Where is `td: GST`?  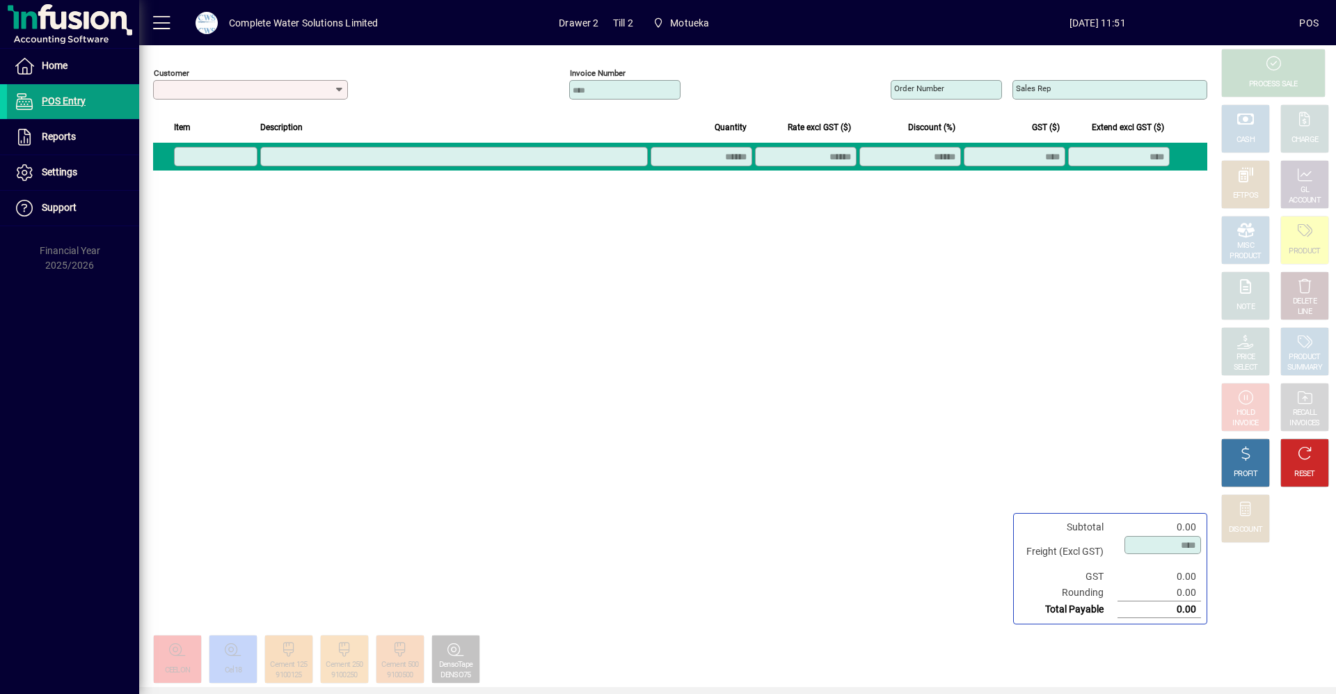 td: GST is located at coordinates (1068, 576).